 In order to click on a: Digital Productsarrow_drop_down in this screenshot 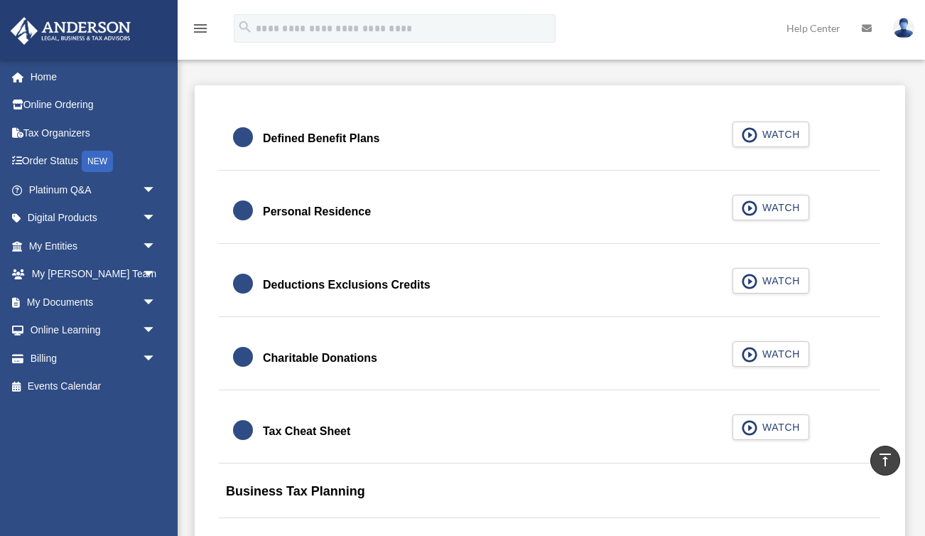, I will do `click(94, 218)`.